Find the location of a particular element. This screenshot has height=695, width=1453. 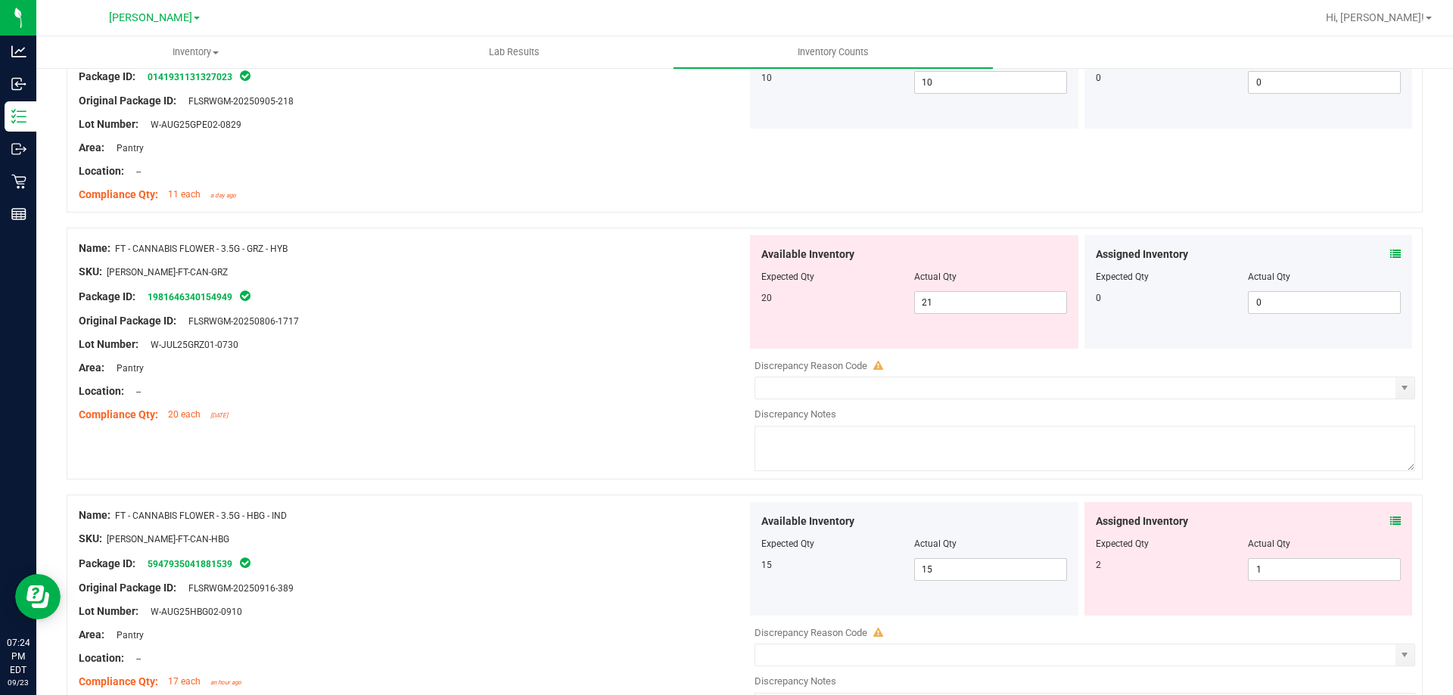

input: 10 is located at coordinates (990, 82).